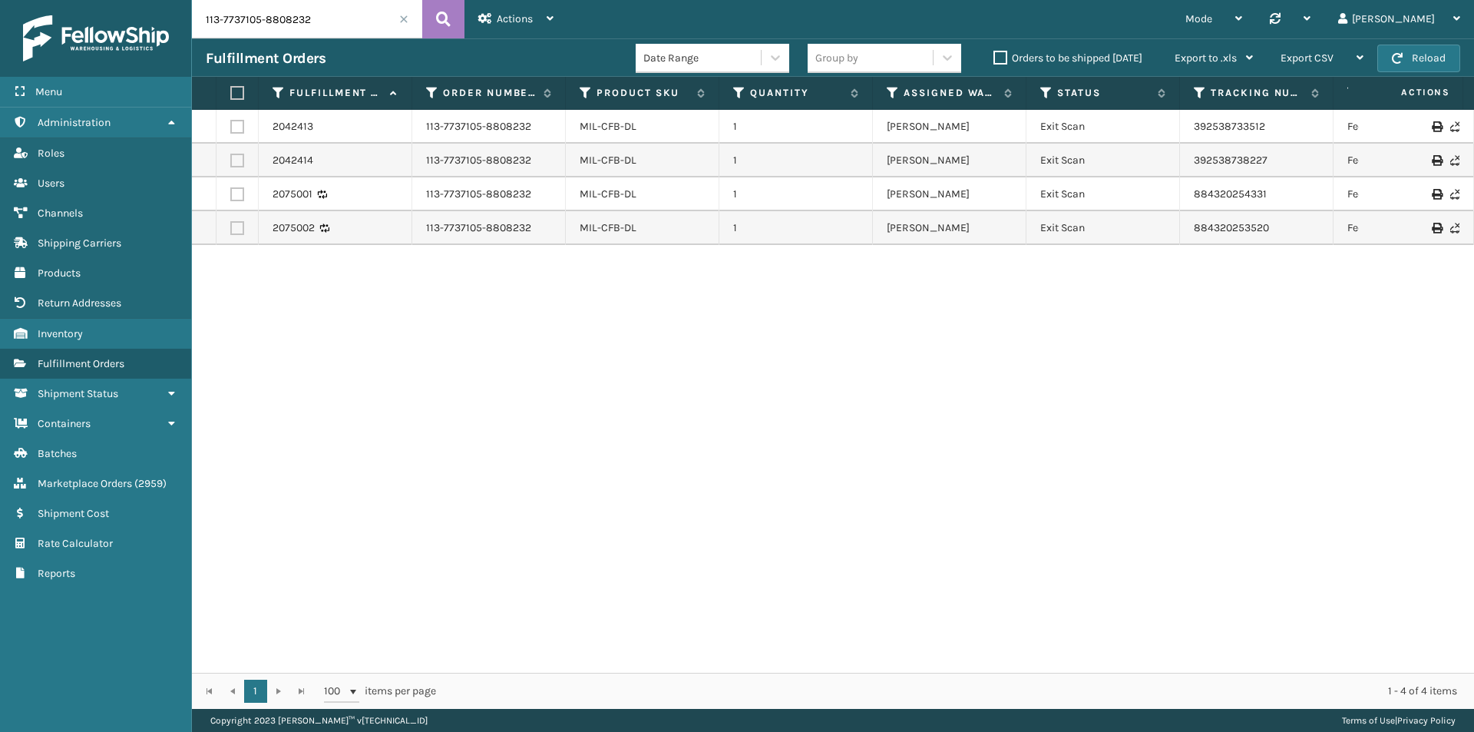 The height and width of the screenshot is (732, 1474). I want to click on span: Users, so click(51, 183).